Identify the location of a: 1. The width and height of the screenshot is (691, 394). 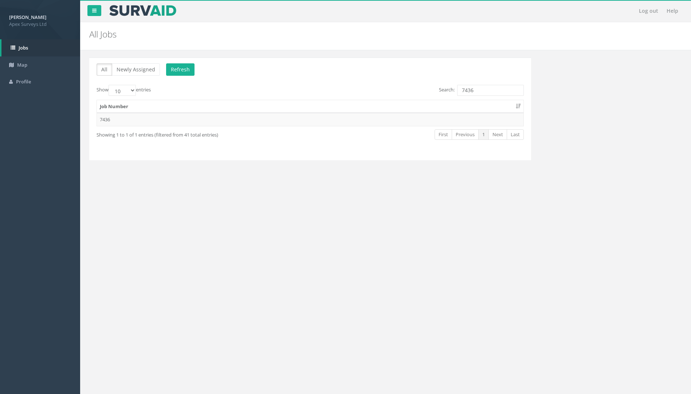
(484, 134).